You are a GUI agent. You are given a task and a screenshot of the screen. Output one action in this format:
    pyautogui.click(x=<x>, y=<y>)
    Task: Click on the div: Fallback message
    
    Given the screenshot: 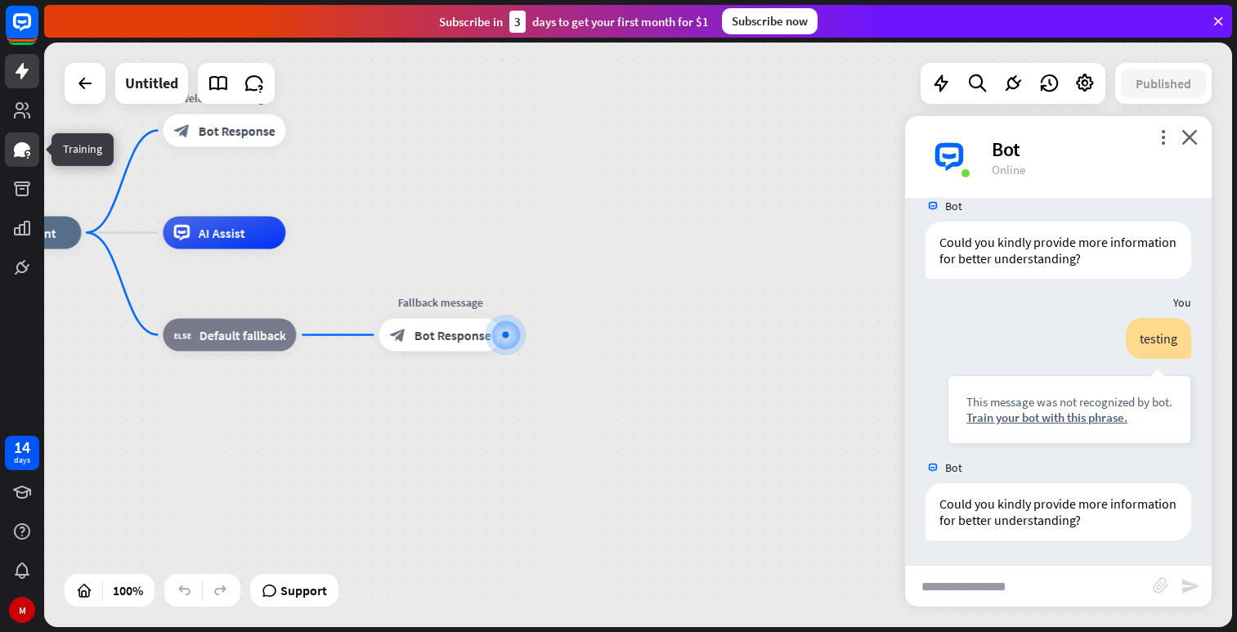 What is the action you would take?
    pyautogui.click(x=440, y=303)
    